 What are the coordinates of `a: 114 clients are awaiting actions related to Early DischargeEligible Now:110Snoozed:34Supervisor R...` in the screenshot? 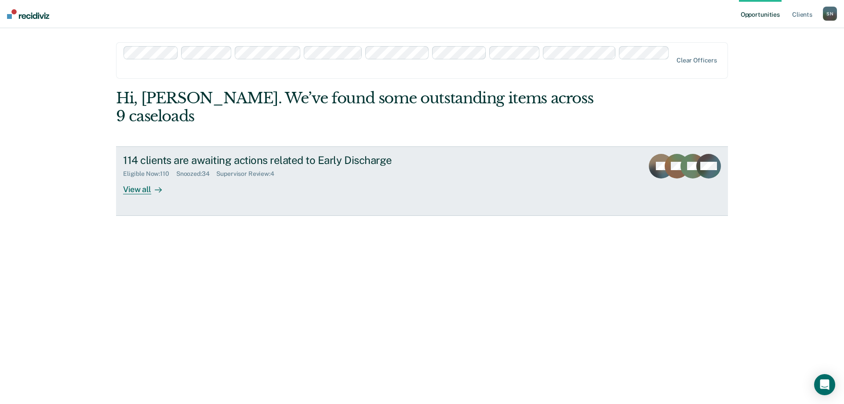 It's located at (422, 181).